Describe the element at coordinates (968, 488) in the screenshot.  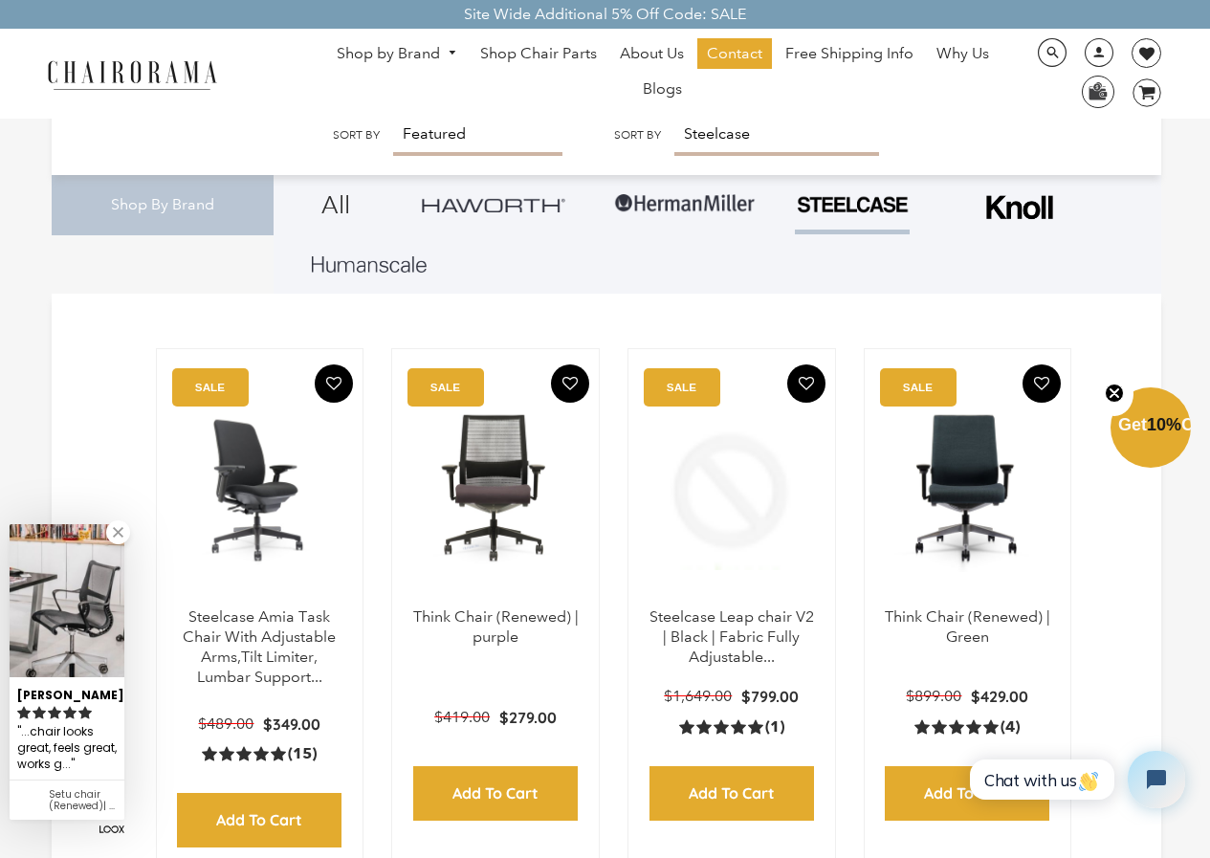
I see `img: Think Chair (Renewed) | Green - chairorama` at that location.